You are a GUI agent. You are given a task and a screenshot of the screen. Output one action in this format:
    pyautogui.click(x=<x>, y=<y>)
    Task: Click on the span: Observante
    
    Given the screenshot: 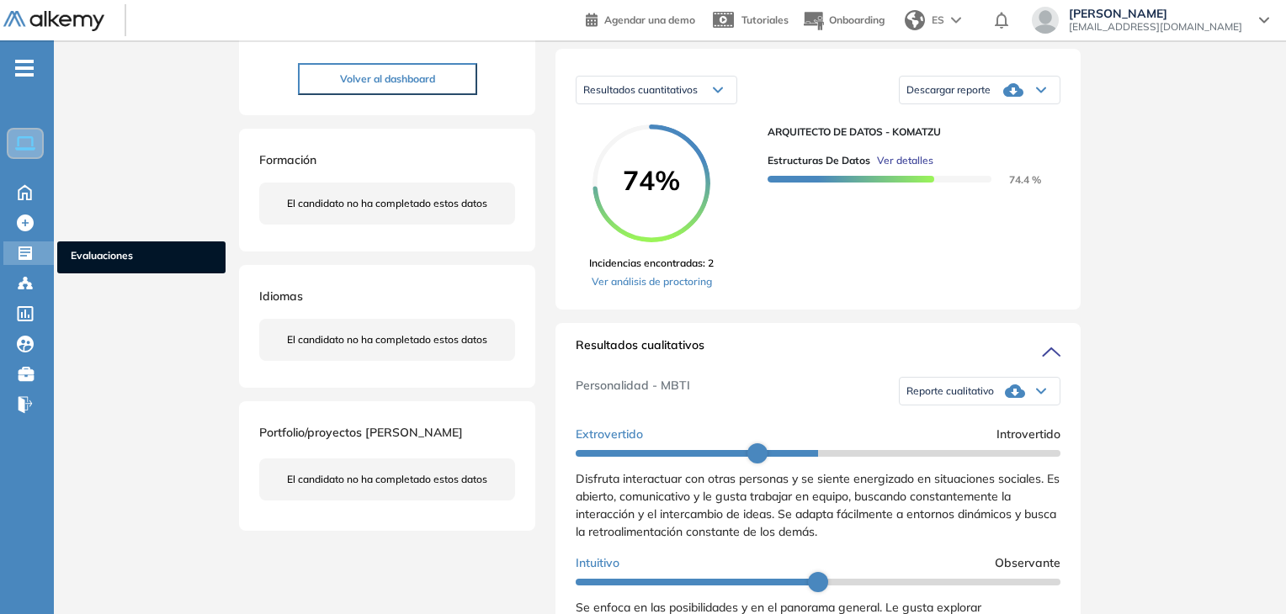 What is the action you would take?
    pyautogui.click(x=1027, y=563)
    